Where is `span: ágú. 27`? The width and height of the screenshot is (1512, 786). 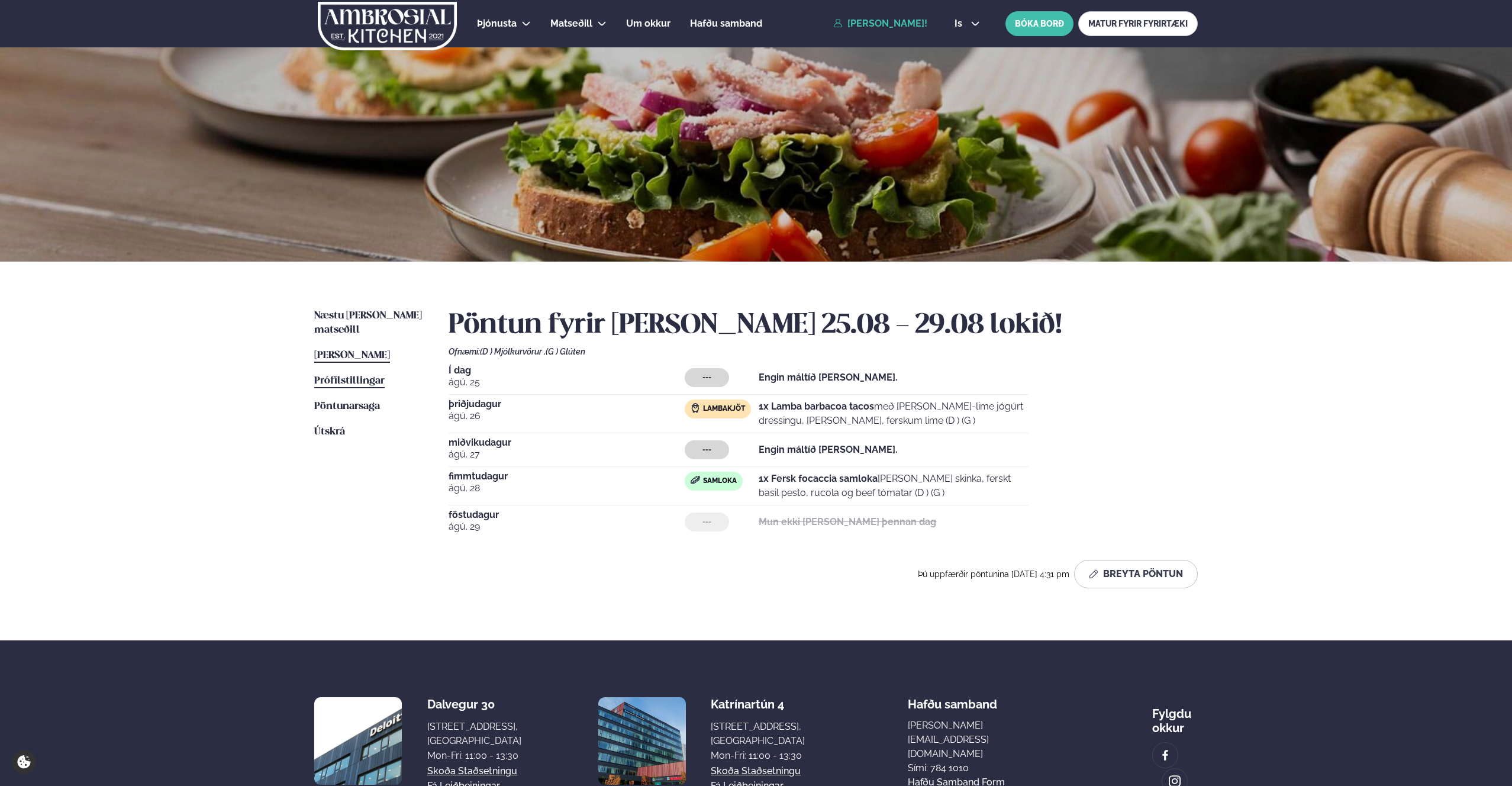 span: ágú. 27 is located at coordinates (567, 455).